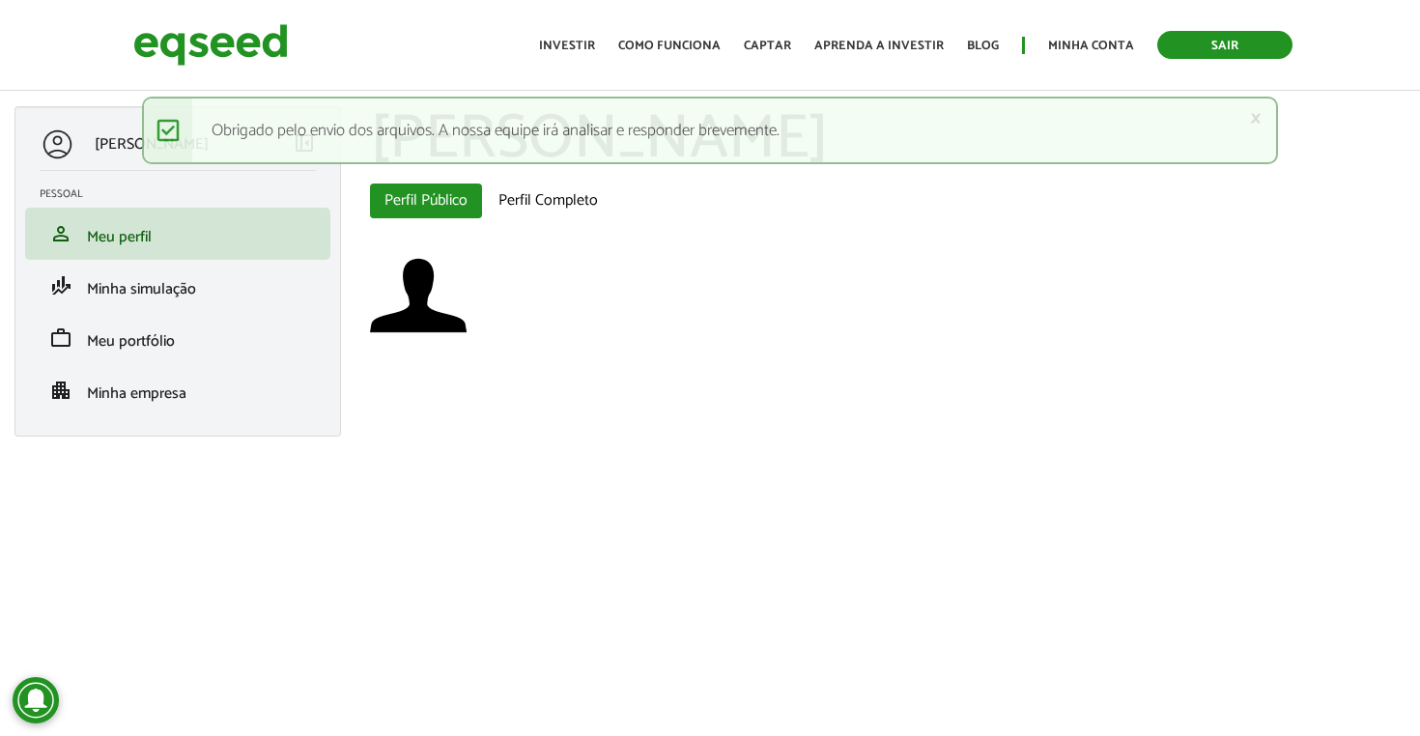  What do you see at coordinates (418, 296) in the screenshot?
I see `a: Ver perfil do usuário.` at bounding box center [418, 296].